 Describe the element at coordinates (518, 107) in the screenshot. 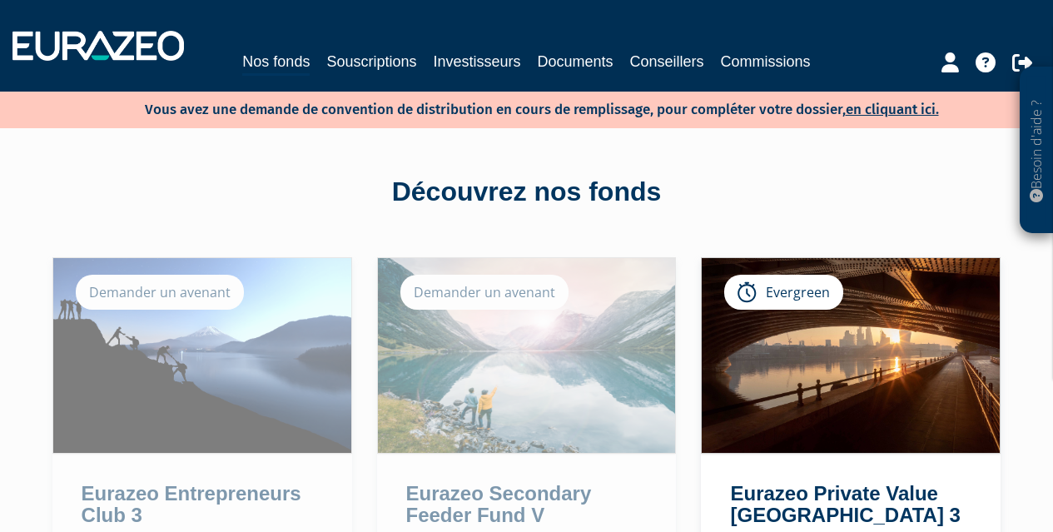

I see `p: Vous avez une demande de convention de distribution en cours de remplissage, pour compléter votre...` at that location.